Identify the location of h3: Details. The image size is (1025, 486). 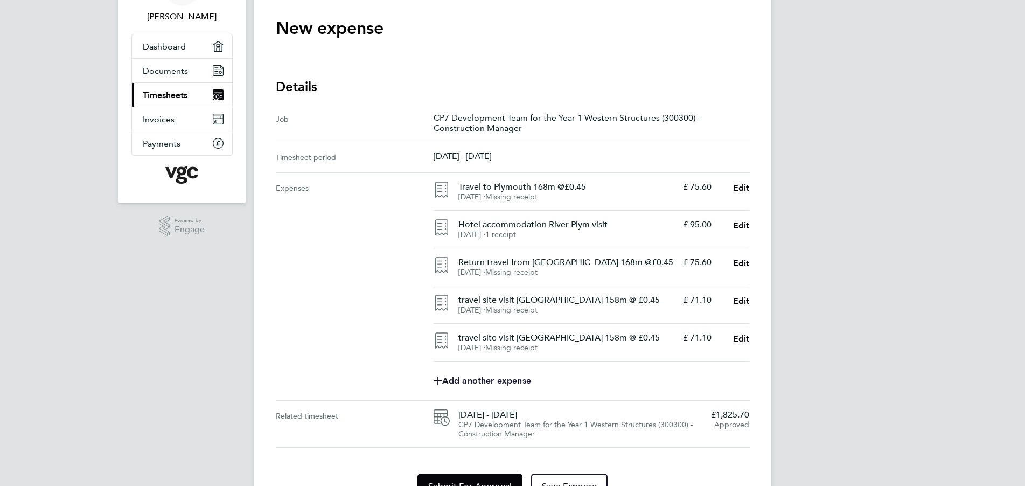
(513, 87).